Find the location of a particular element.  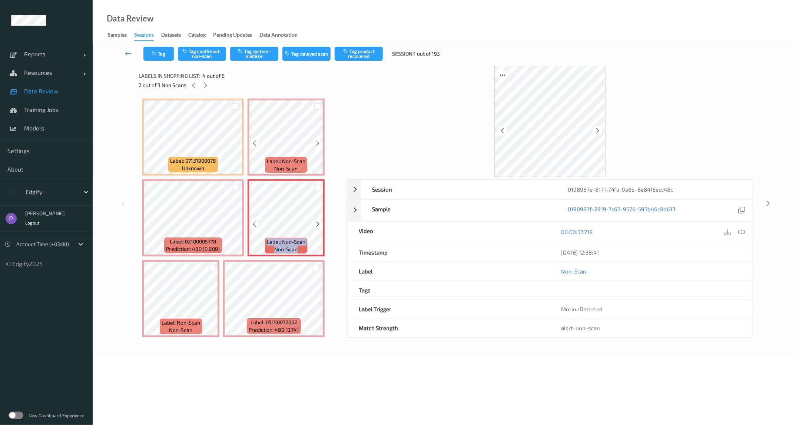

a: Datasets is located at coordinates (175, 35).